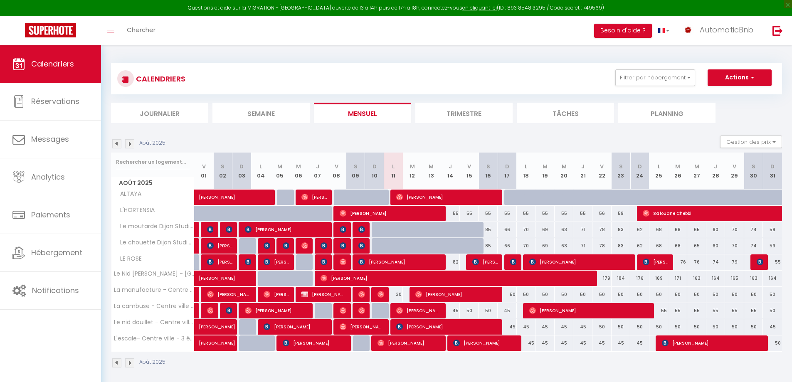  Describe the element at coordinates (678, 262) in the screenshot. I see `div: 76` at that location.